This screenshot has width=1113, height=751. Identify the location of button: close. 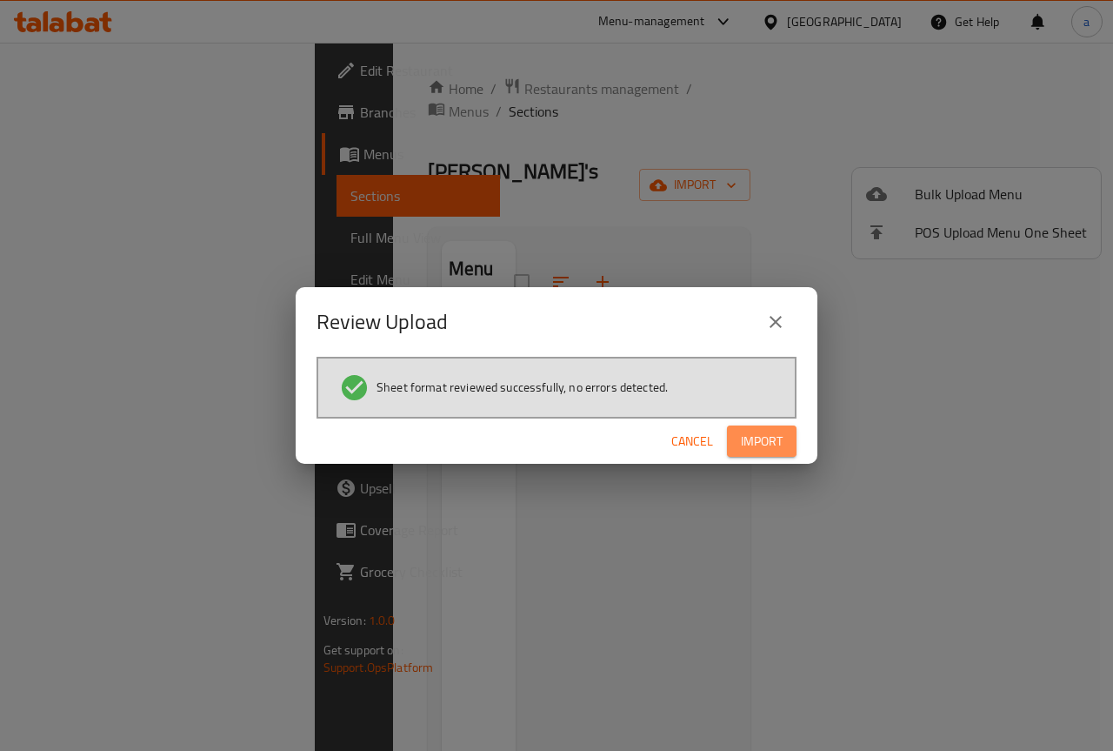
(776, 322).